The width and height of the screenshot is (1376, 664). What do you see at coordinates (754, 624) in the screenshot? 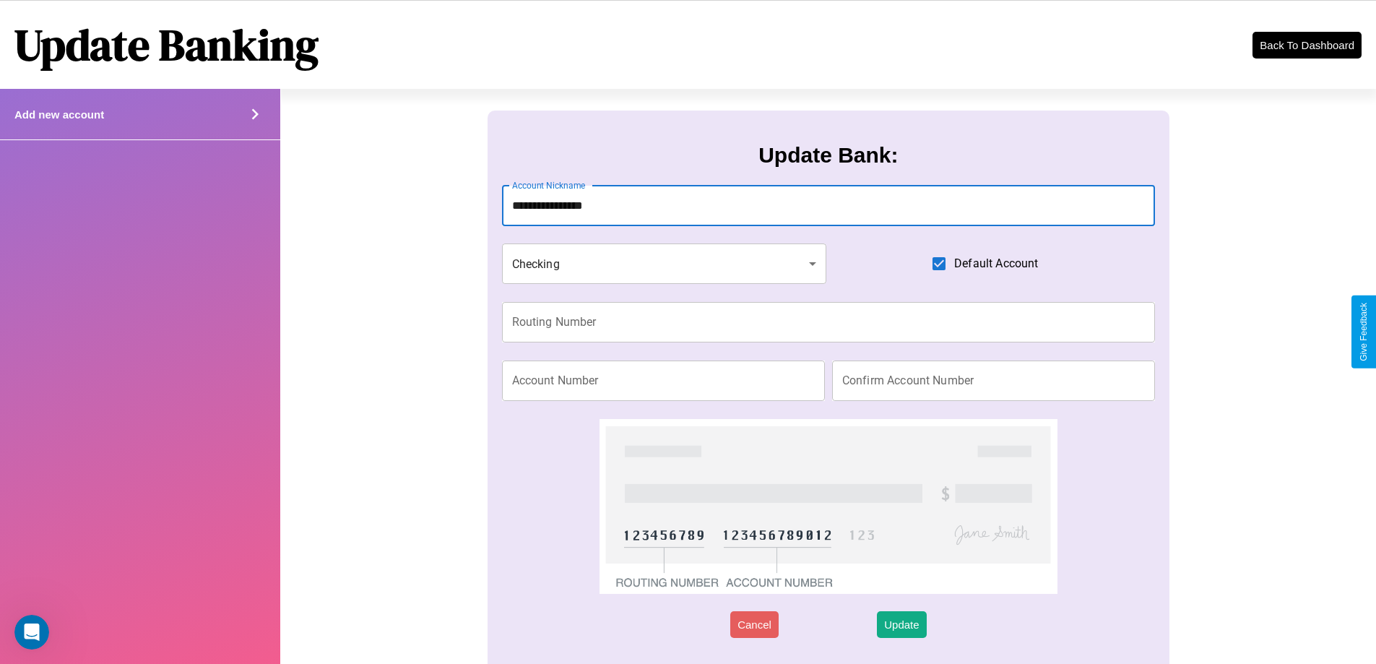
I see `button: Cancel` at bounding box center [754, 624].